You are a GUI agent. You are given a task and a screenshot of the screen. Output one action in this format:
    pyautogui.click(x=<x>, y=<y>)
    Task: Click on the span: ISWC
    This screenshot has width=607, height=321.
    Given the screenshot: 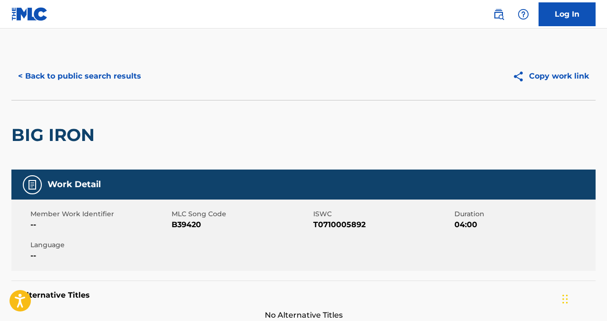 What is the action you would take?
    pyautogui.click(x=383, y=214)
    